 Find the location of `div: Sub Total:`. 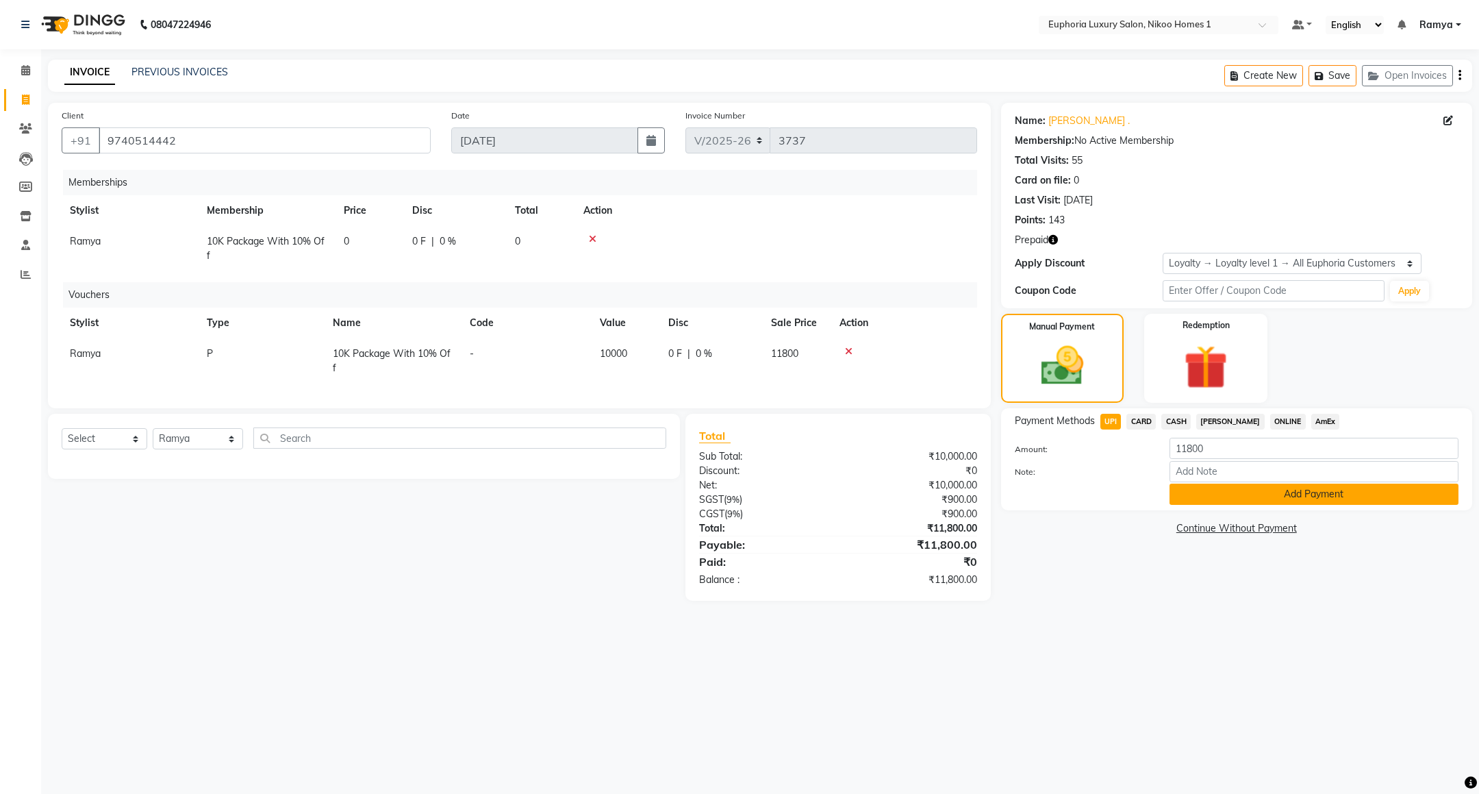

div: Sub Total: is located at coordinates (763, 456).